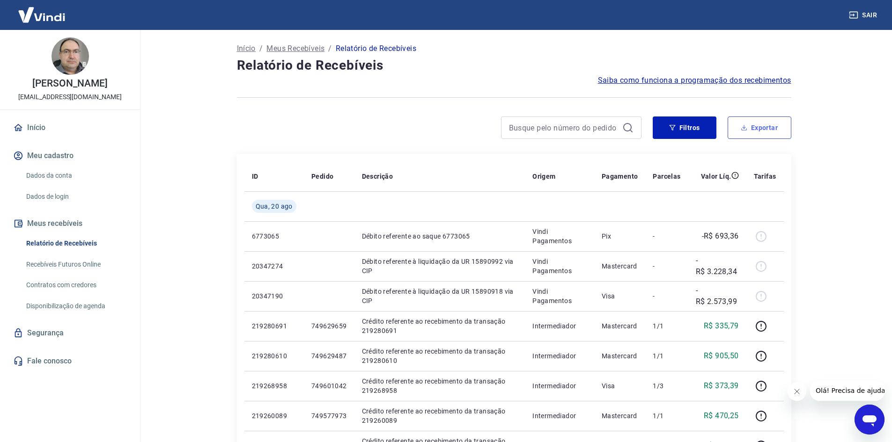 The width and height of the screenshot is (892, 442). Describe the element at coordinates (666, 386) in the screenshot. I see `p: 1/3` at that location.